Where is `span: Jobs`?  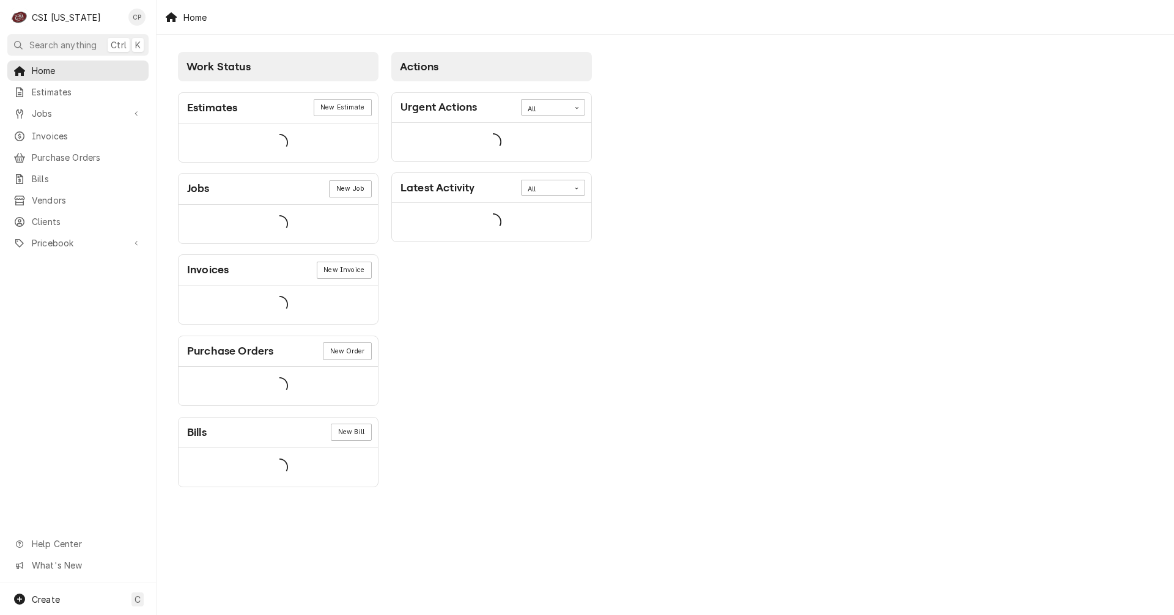
span: Jobs is located at coordinates (78, 113).